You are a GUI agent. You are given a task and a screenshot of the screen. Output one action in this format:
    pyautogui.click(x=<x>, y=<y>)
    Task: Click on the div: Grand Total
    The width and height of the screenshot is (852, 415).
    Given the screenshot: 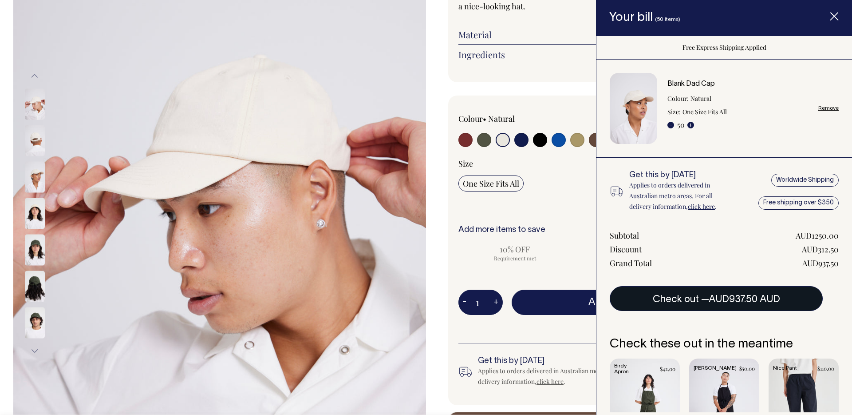 What is the action you would take?
    pyautogui.click(x=631, y=263)
    